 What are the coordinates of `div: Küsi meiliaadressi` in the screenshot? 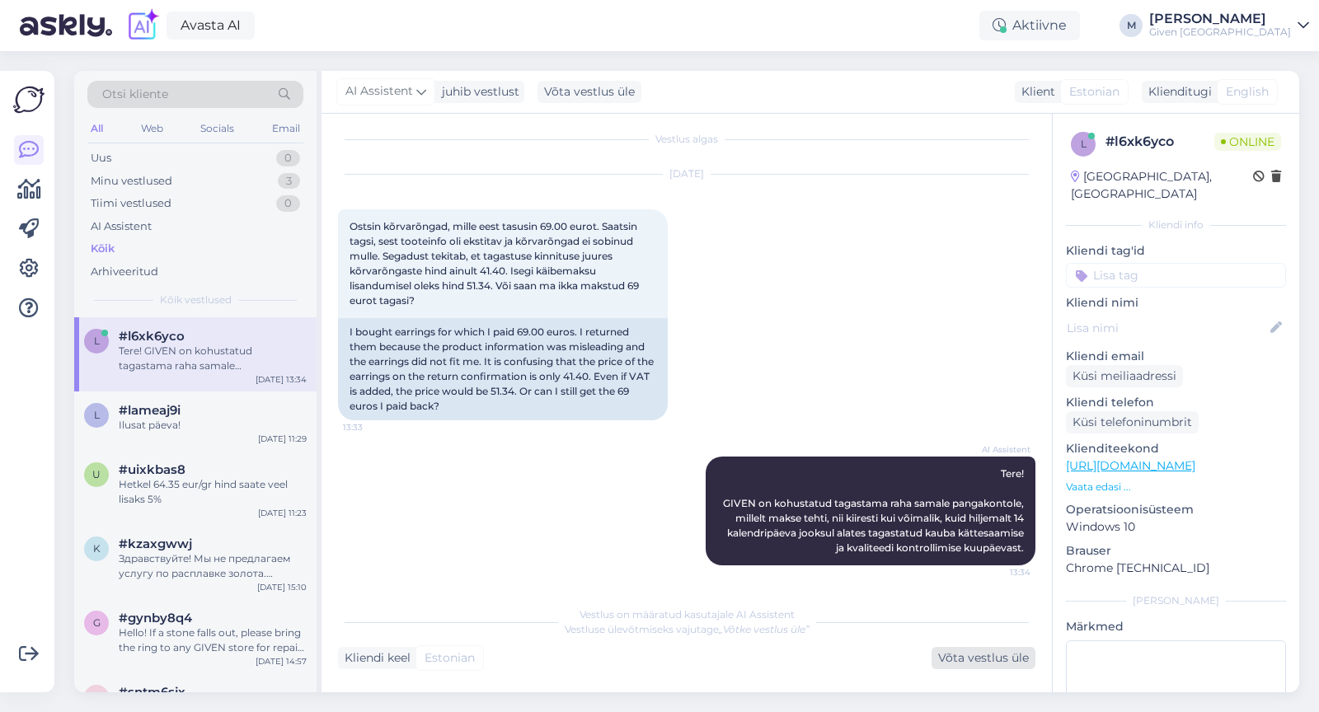 It's located at (1124, 376).